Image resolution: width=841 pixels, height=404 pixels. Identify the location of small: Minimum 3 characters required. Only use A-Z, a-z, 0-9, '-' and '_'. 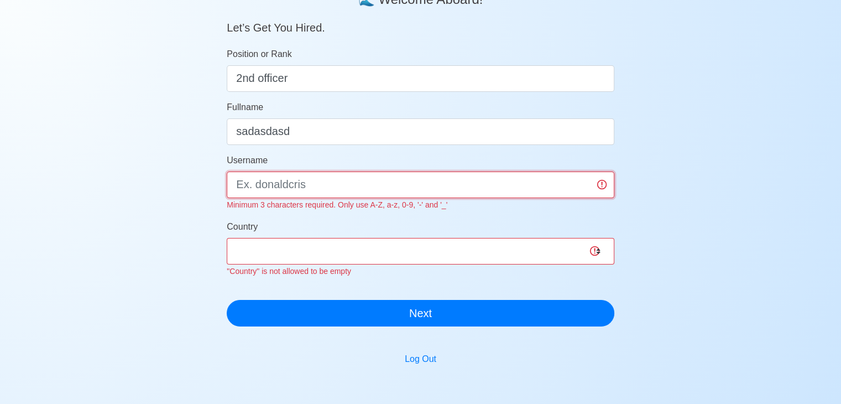
(337, 205).